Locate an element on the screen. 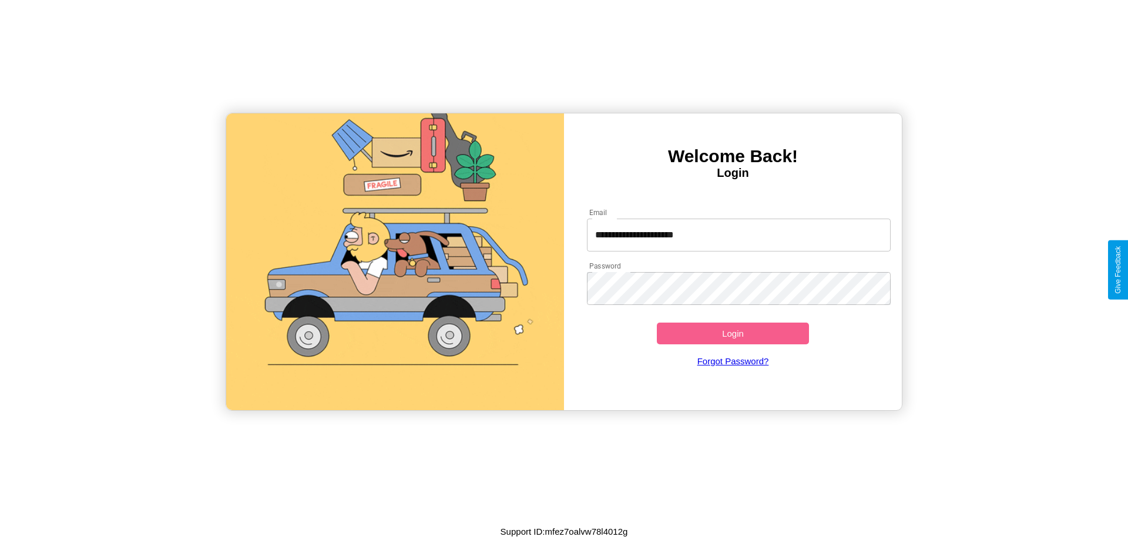  label: Email is located at coordinates (598, 212).